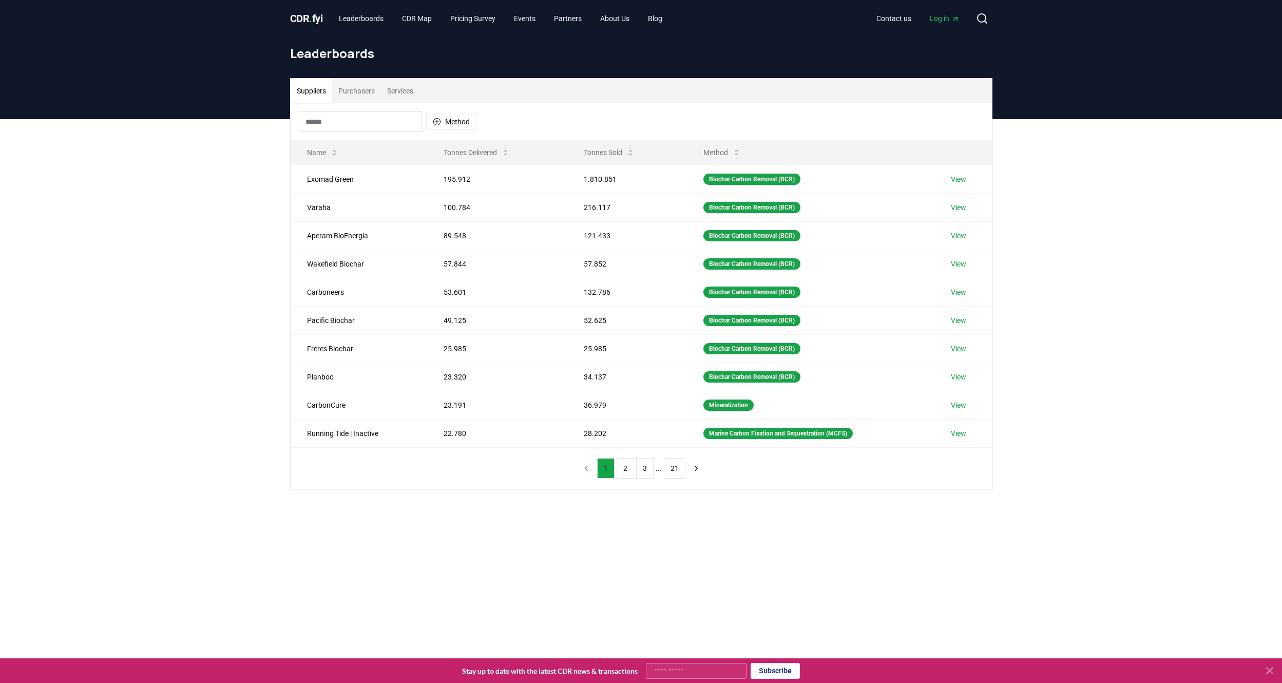 The image size is (1282, 683). Describe the element at coordinates (361, 18) in the screenshot. I see `a: Leaderboards` at that location.